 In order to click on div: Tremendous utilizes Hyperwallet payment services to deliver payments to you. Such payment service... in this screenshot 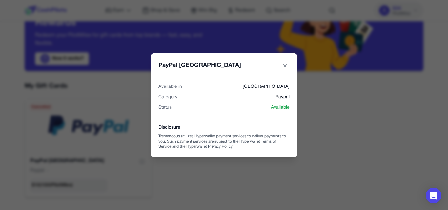, I will do `click(224, 142)`.